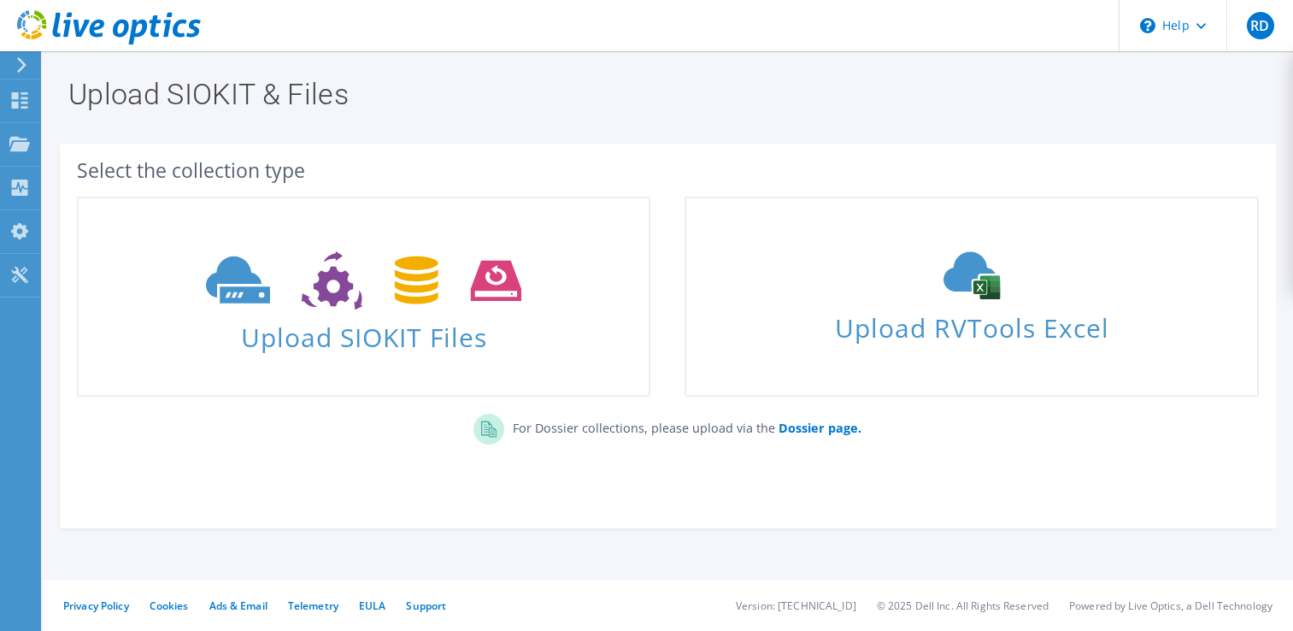  What do you see at coordinates (169, 605) in the screenshot?
I see `a: Cookies` at bounding box center [169, 605].